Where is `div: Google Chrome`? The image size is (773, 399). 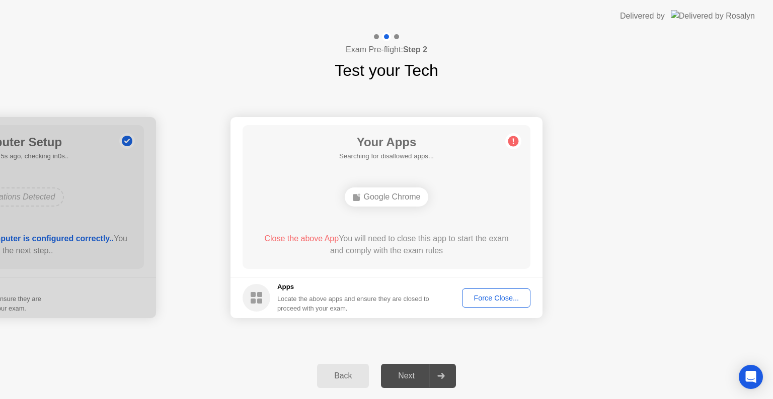
div: Google Chrome is located at coordinates (386, 197).